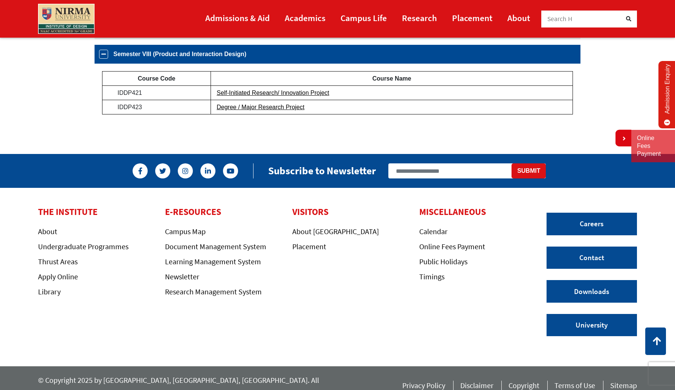 The width and height of the screenshot is (675, 390). Describe the element at coordinates (363, 18) in the screenshot. I see `a: Campus Life` at that location.